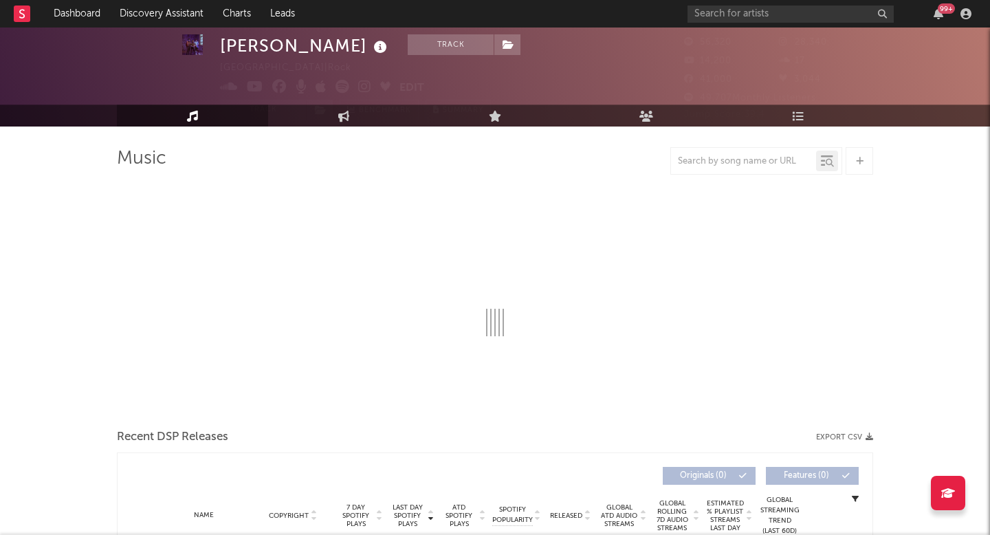  Describe the element at coordinates (355, 516) in the screenshot. I see `span: 7 Day Spotify Plays` at that location.